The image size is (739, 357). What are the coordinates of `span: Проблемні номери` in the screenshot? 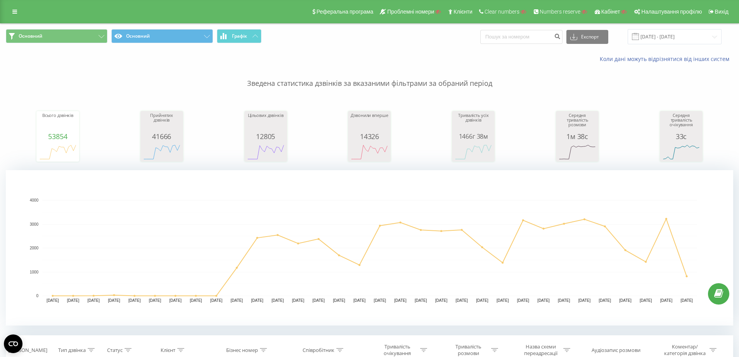 It's located at (411, 12).